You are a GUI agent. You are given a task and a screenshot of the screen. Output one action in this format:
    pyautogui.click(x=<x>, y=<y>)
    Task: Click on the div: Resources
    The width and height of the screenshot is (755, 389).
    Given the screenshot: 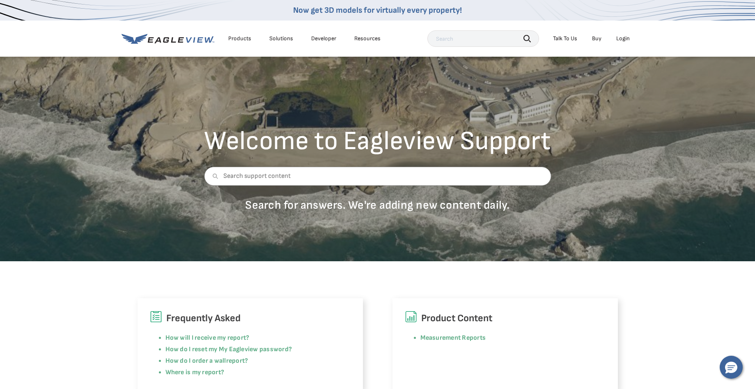 What is the action you would take?
    pyautogui.click(x=368, y=39)
    